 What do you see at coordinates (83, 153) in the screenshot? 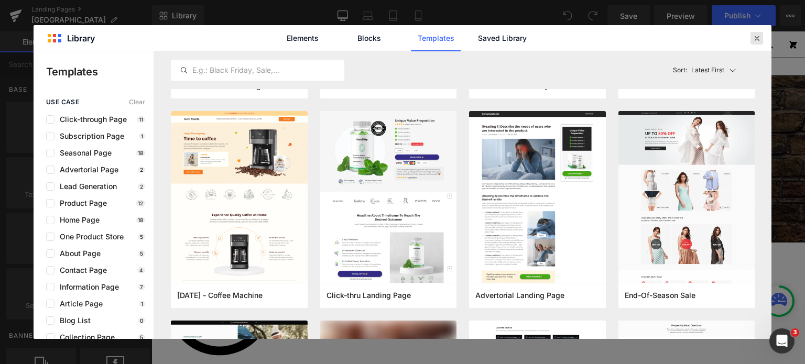
I see `span: Seasonal Page` at bounding box center [83, 153].